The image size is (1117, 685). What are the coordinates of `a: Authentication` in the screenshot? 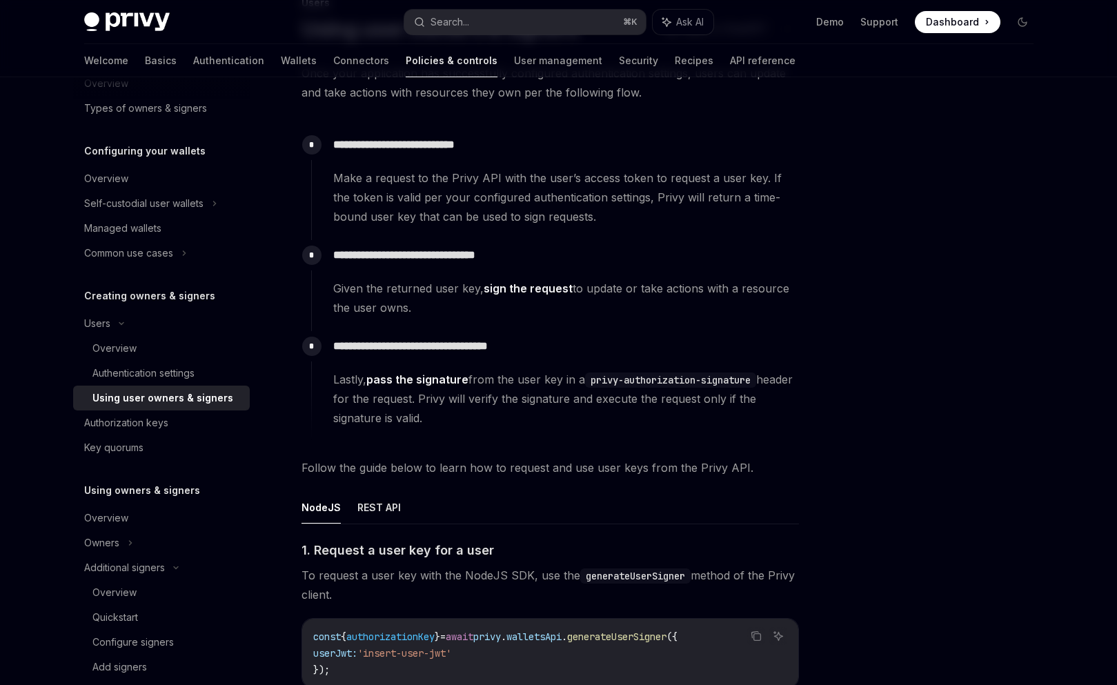 It's located at (228, 61).